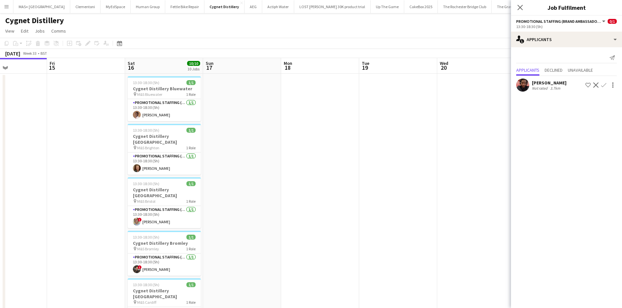 The height and width of the screenshot is (308, 622). I want to click on button: AEG, so click(253, 7).